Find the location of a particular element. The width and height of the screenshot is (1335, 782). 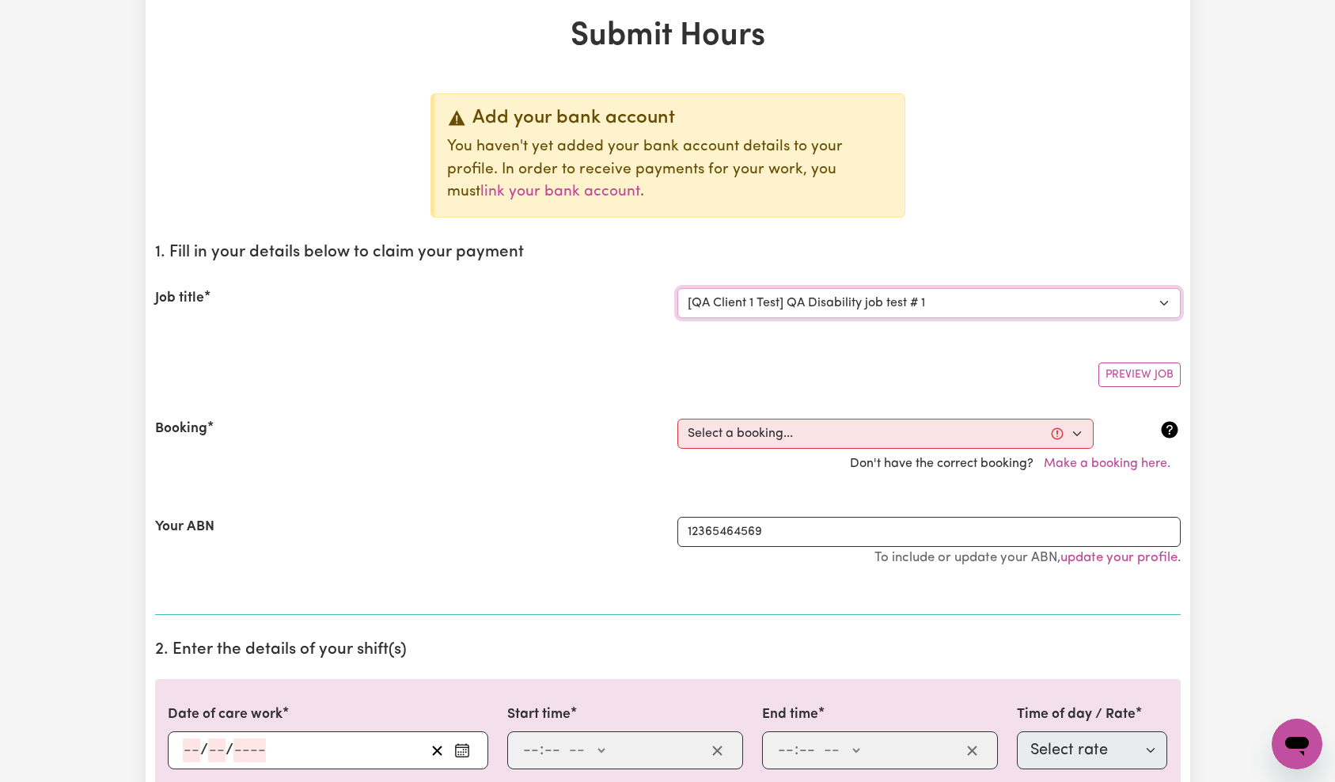

label: Start time is located at coordinates (539, 715).